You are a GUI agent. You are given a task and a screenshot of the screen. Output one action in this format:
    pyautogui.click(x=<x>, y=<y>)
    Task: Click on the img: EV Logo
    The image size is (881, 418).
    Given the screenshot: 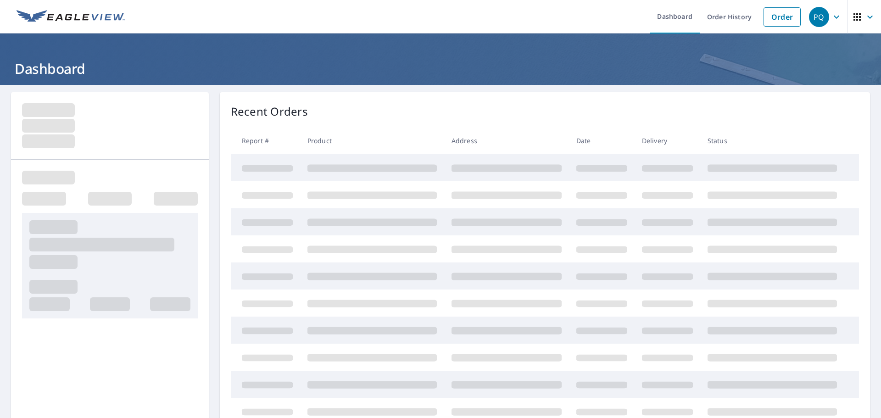 What is the action you would take?
    pyautogui.click(x=71, y=17)
    